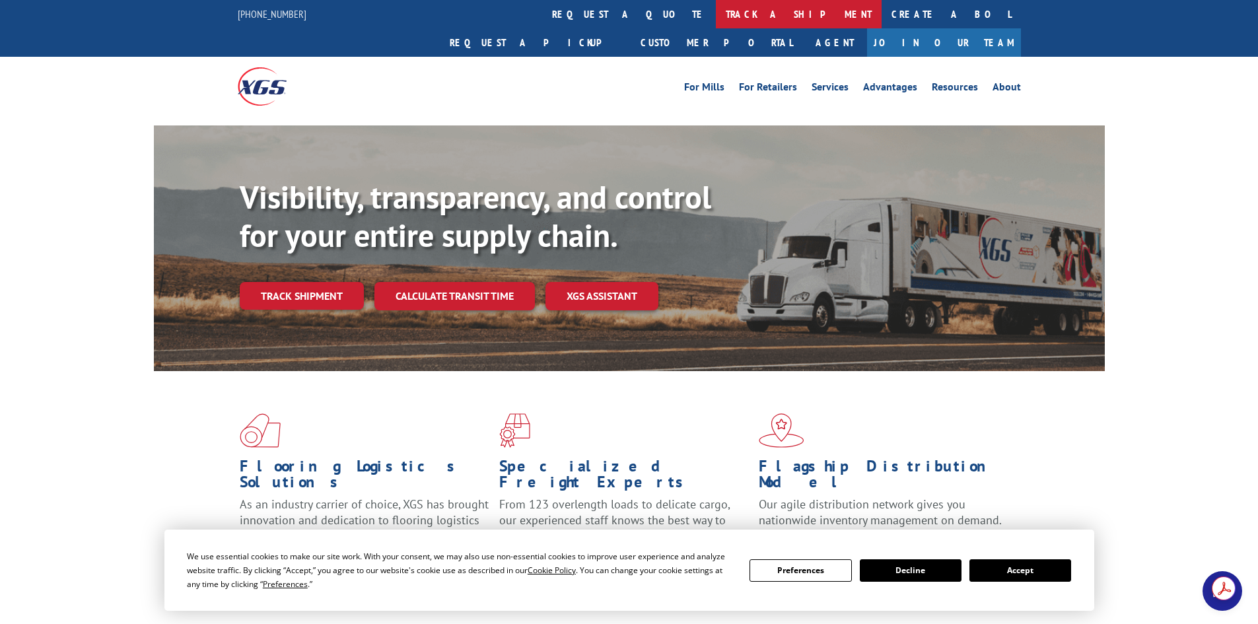 This screenshot has height=624, width=1258. I want to click on a: For Mills, so click(704, 89).